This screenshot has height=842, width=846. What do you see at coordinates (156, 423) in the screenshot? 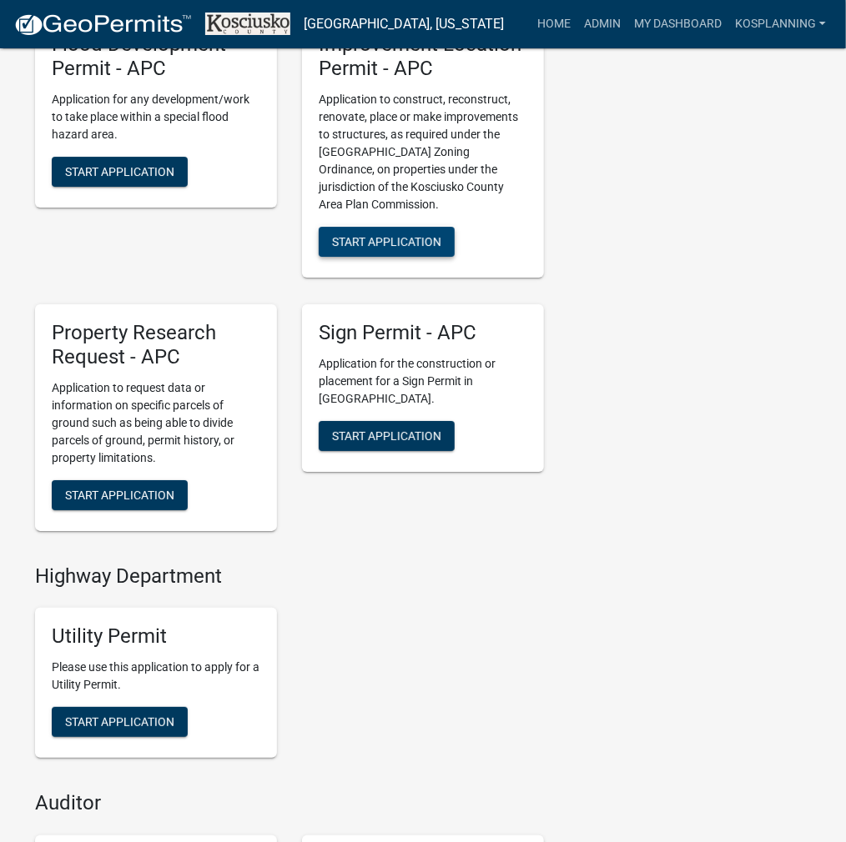
I see `p: Application to request data or information on specific parcels of ground such as being able to di...` at bounding box center [156, 423].